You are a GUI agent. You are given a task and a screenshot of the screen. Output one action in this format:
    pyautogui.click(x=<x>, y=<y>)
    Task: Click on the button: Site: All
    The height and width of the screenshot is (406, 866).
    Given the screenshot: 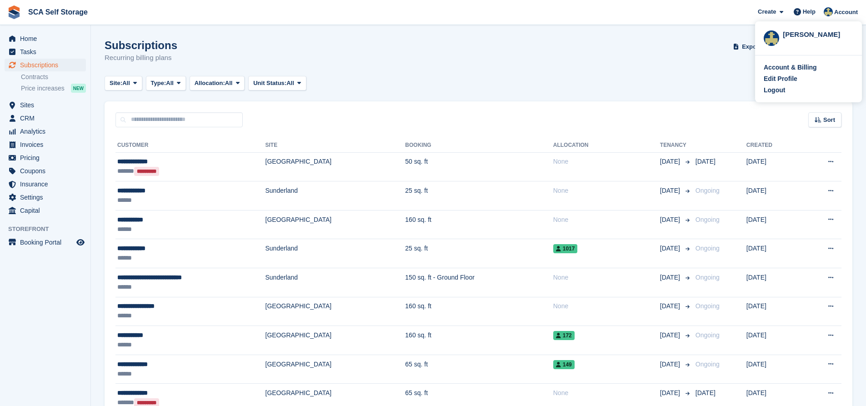 What is the action you would take?
    pyautogui.click(x=123, y=83)
    